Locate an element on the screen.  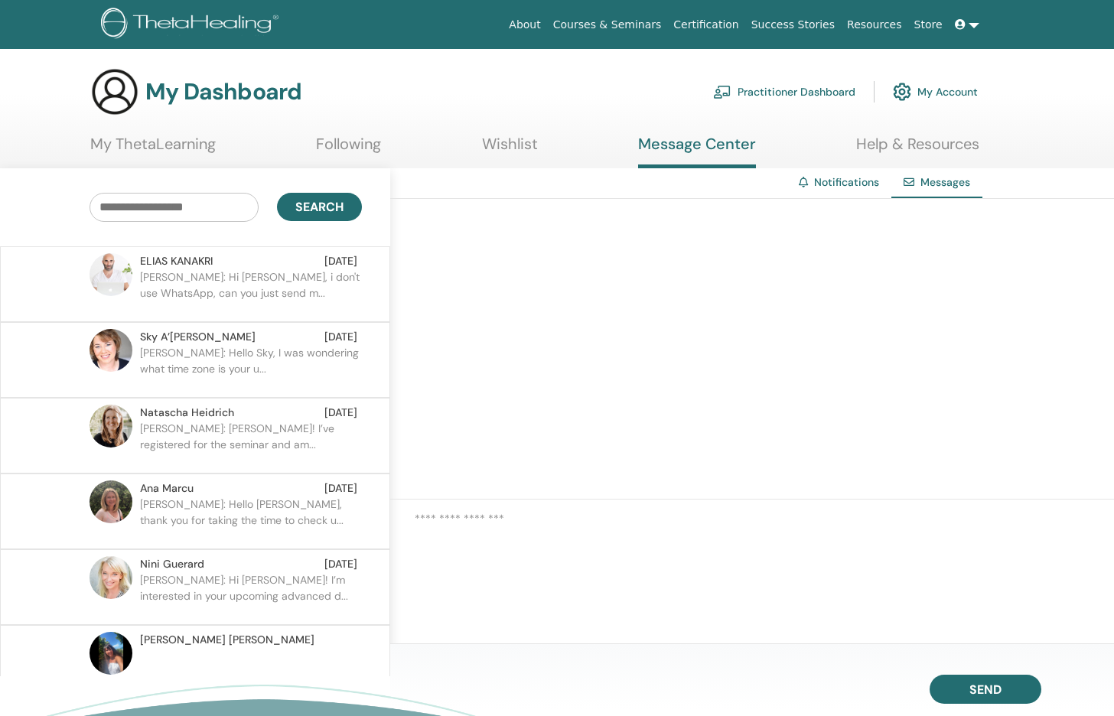
button: Search is located at coordinates (319, 207).